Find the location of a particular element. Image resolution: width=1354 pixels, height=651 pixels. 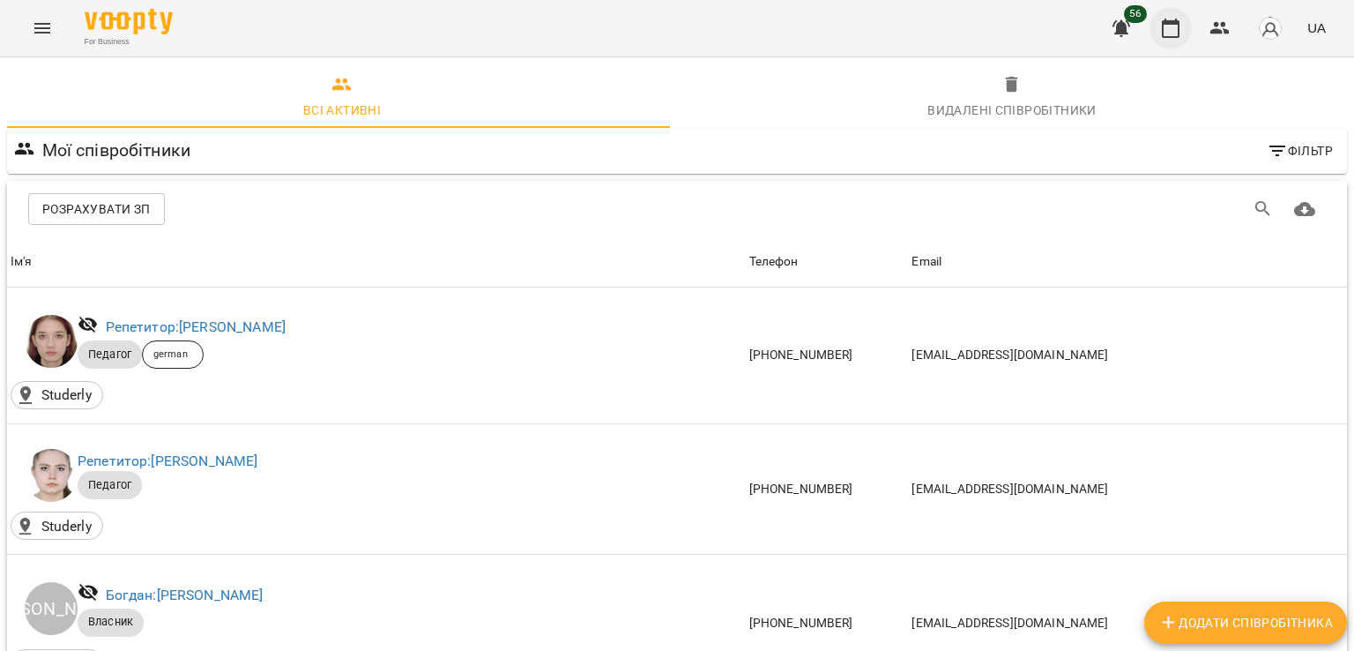

img: Бабій Ангеліна Олександрівна is located at coordinates (51, 475).